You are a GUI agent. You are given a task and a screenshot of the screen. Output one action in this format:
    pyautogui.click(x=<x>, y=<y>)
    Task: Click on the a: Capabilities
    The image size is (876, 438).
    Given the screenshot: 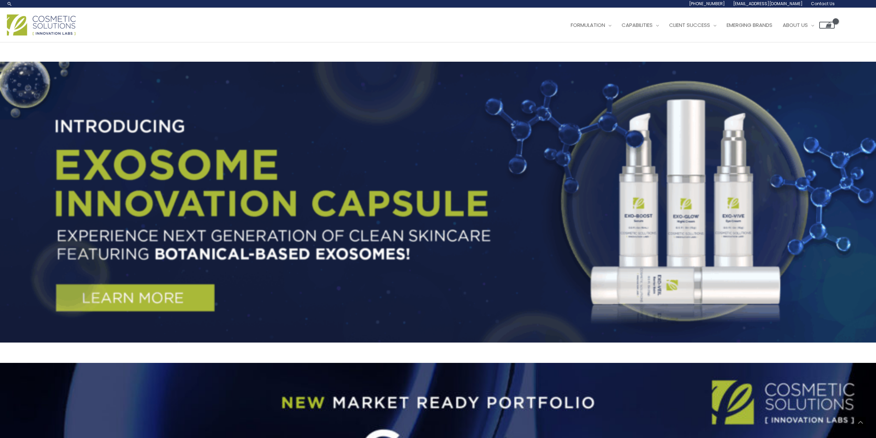 What is the action you would take?
    pyautogui.click(x=640, y=25)
    